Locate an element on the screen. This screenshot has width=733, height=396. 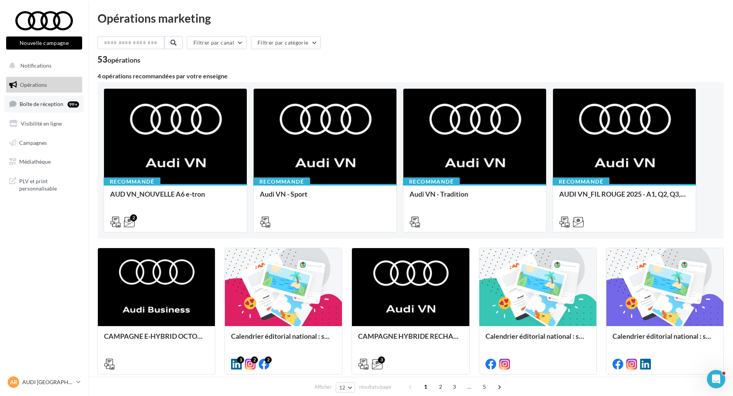
span: Visibilité en ligne is located at coordinates (41, 123).